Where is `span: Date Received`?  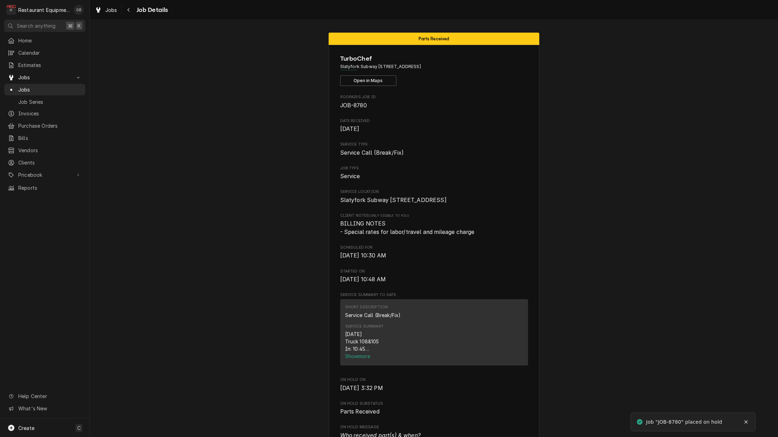
span: Date Received is located at coordinates (434, 121).